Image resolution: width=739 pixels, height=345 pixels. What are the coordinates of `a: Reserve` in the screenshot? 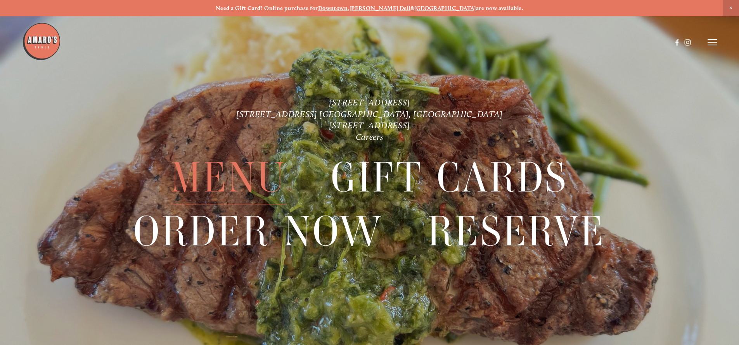 It's located at (516, 231).